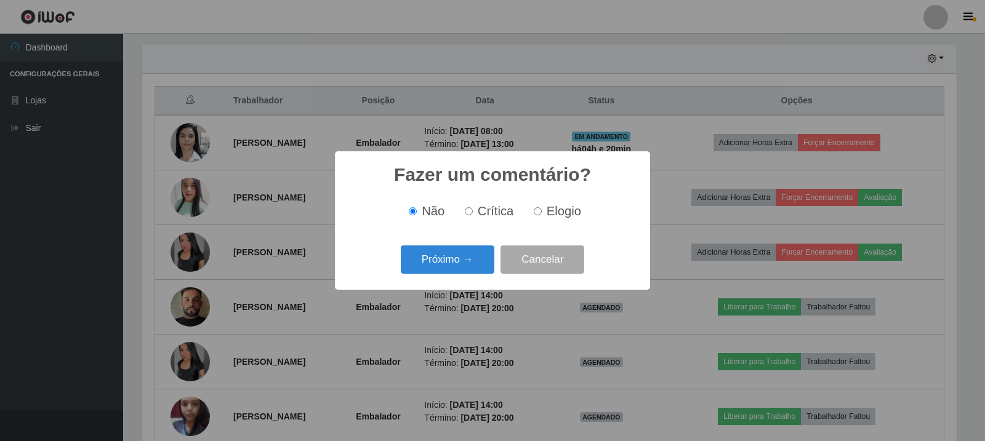 The height and width of the screenshot is (441, 985). Describe the element at coordinates (495, 211) in the screenshot. I see `span: Crítica` at that location.